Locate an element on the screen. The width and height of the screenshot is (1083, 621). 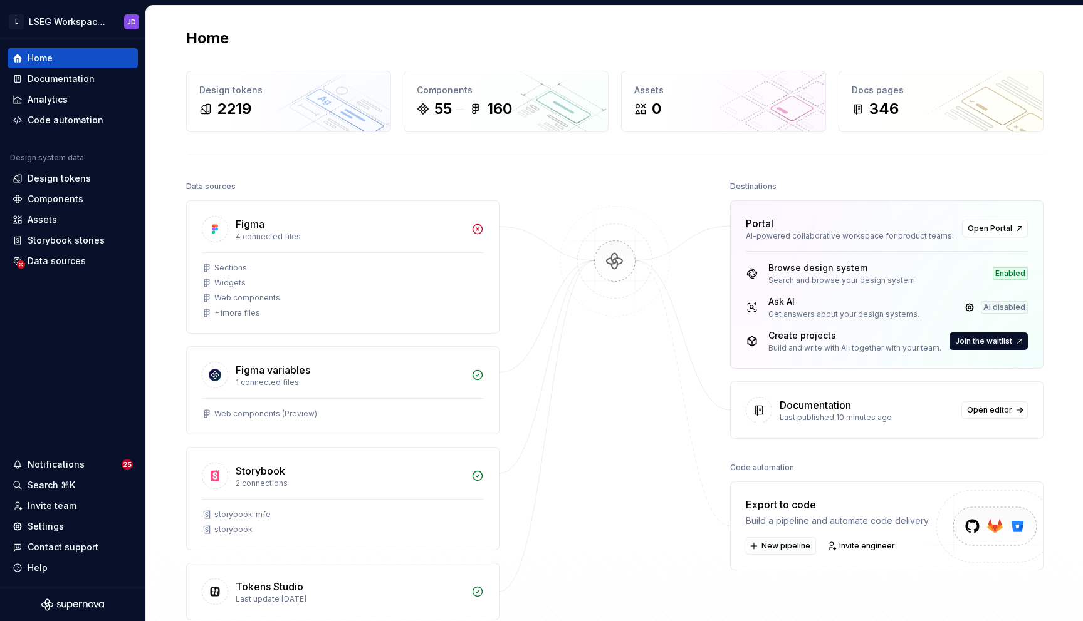
div: Sections is located at coordinates (231, 268).